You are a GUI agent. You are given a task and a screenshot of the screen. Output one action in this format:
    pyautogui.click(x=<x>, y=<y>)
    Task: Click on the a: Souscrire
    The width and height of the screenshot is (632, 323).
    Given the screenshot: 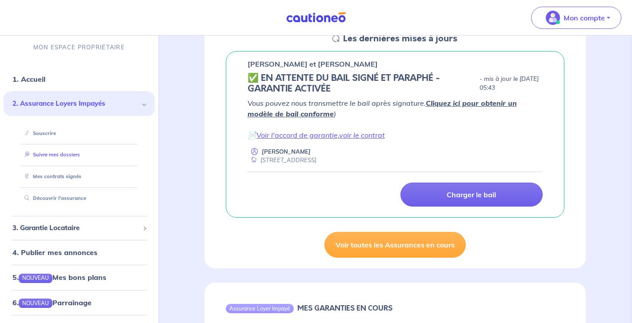 What is the action you would take?
    pyautogui.click(x=38, y=133)
    